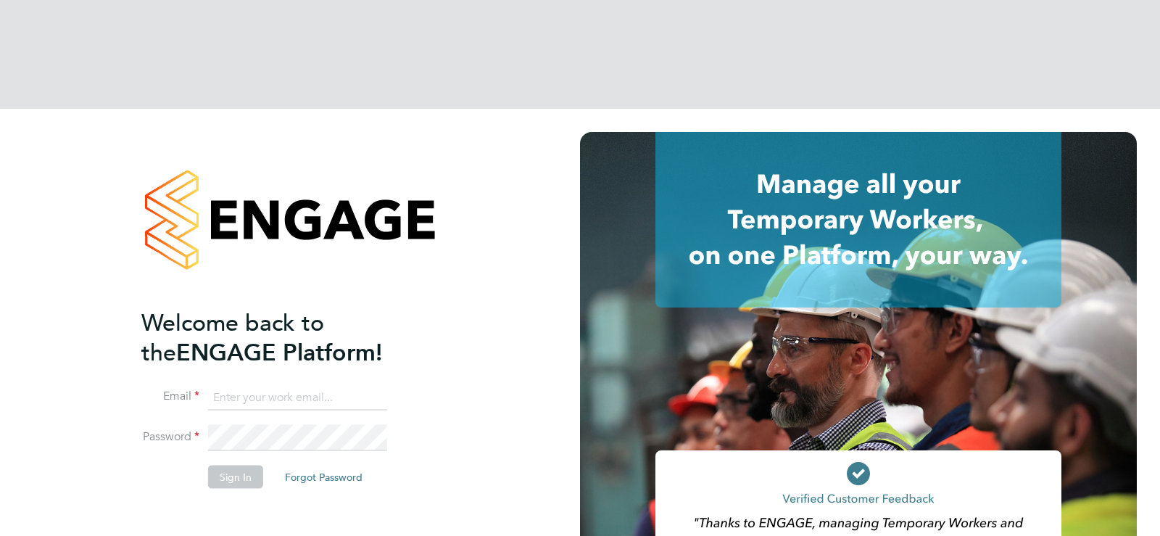 This screenshot has height=536, width=1160. I want to click on span: Welcome back to the, so click(233, 337).